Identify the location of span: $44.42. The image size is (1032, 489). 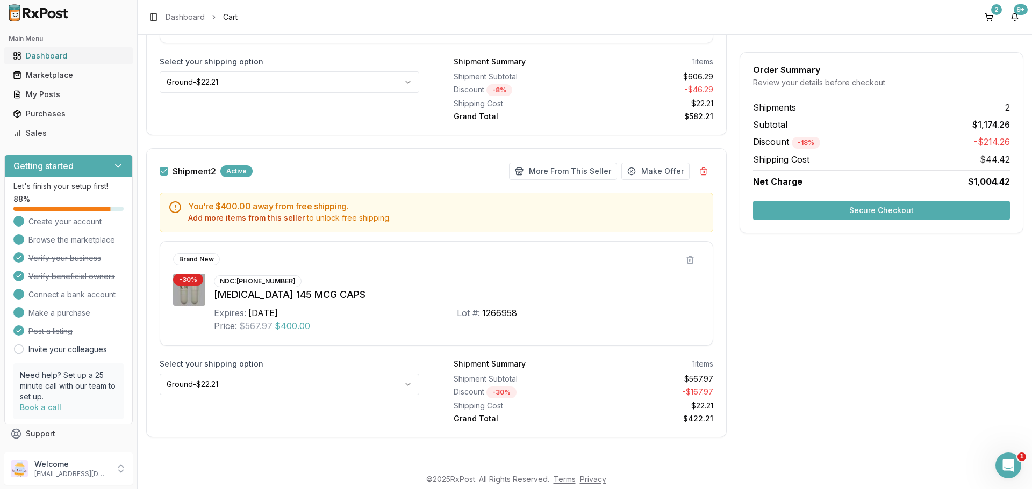
(994, 160).